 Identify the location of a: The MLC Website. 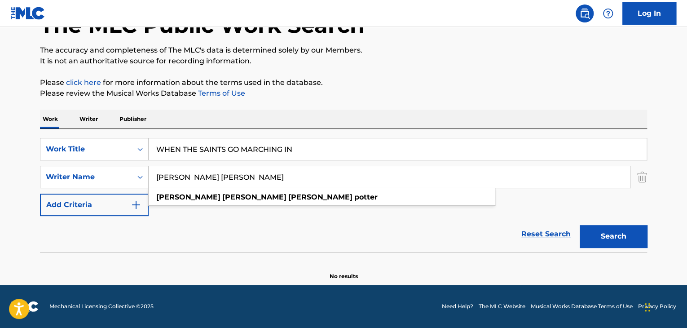
(502, 306).